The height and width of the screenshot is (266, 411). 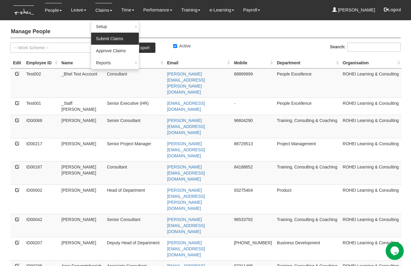 What do you see at coordinates (307, 199) in the screenshot?
I see `td: Product` at bounding box center [307, 199].